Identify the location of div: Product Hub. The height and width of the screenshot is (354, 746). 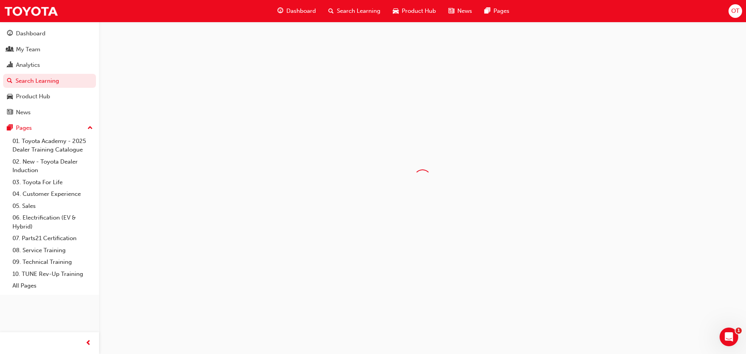
(33, 96).